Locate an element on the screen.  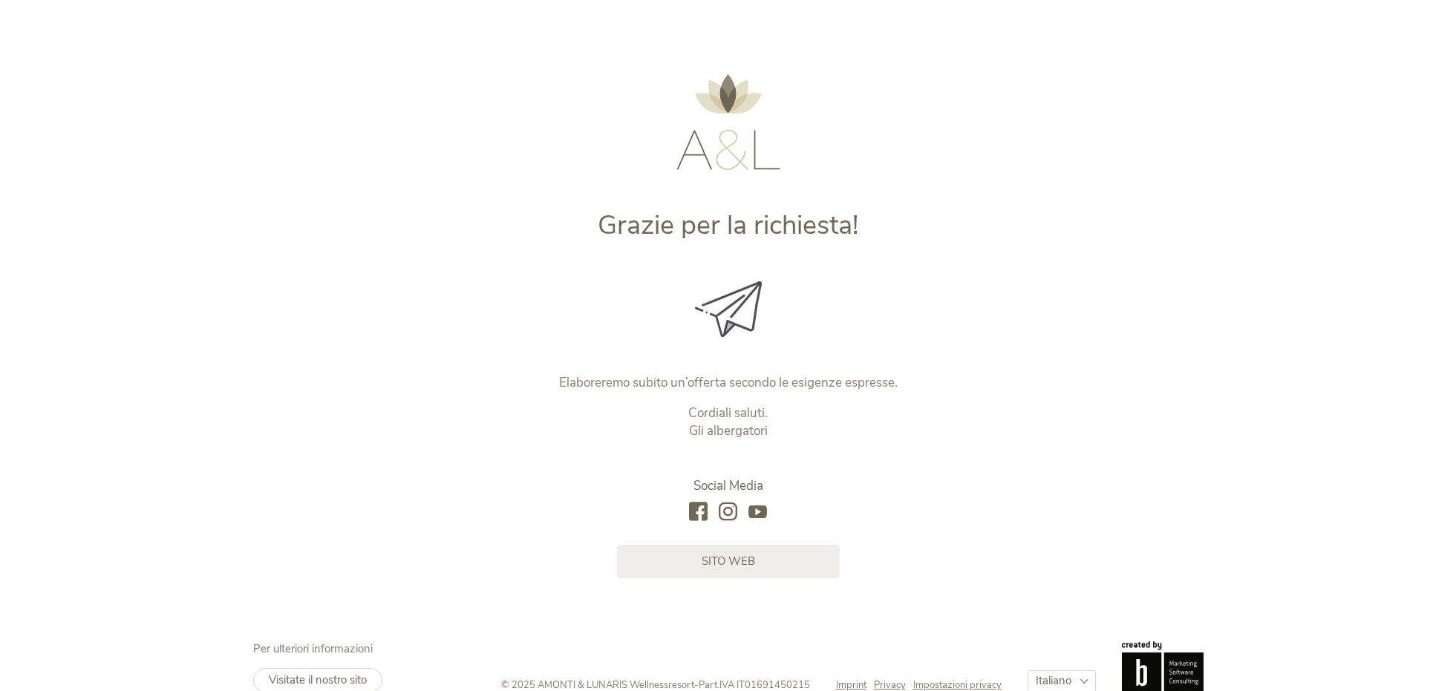
span: Per ulteriori informazioni is located at coordinates (313, 649).